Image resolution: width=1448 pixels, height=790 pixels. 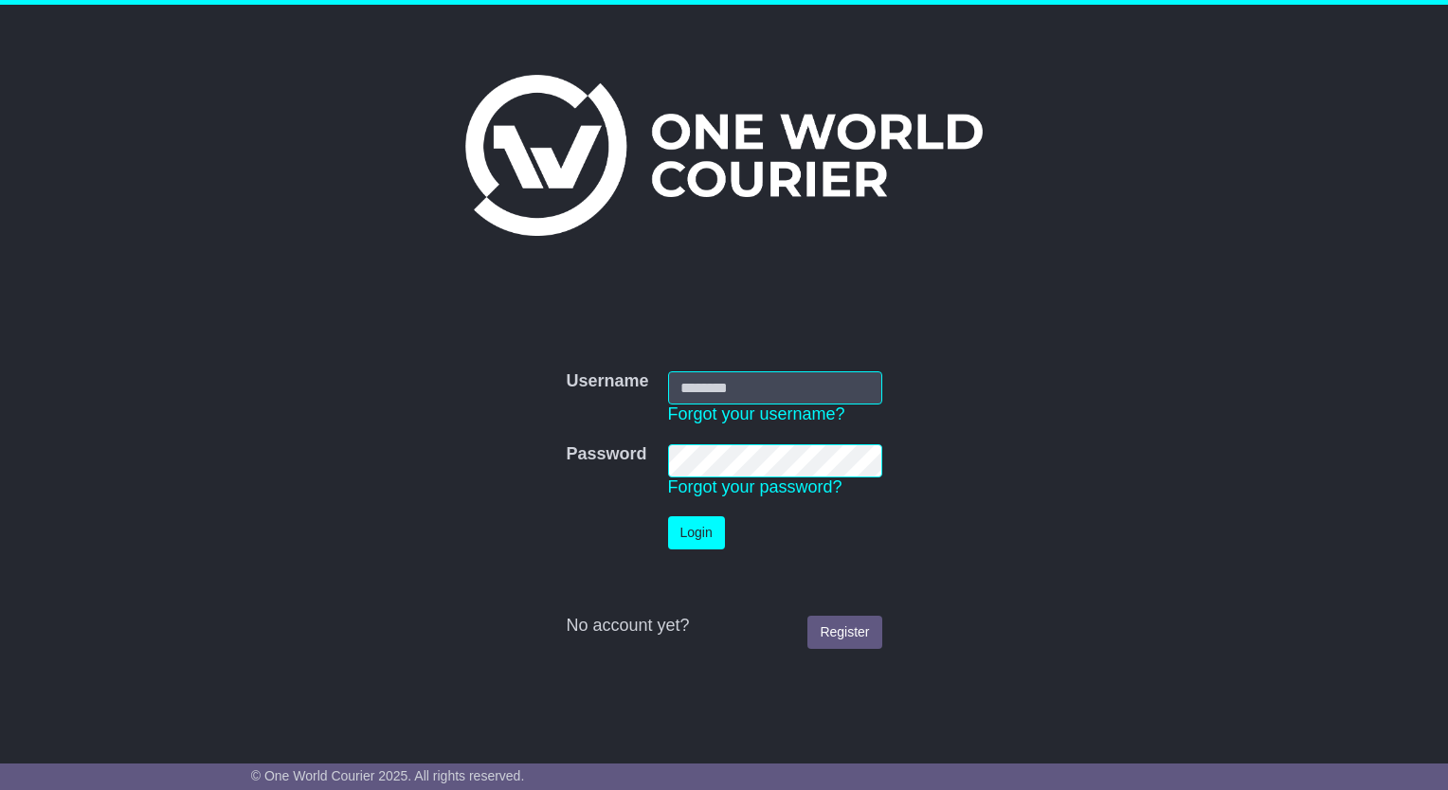 I want to click on span: © One World Courier 2025. All rights reserved., so click(x=387, y=776).